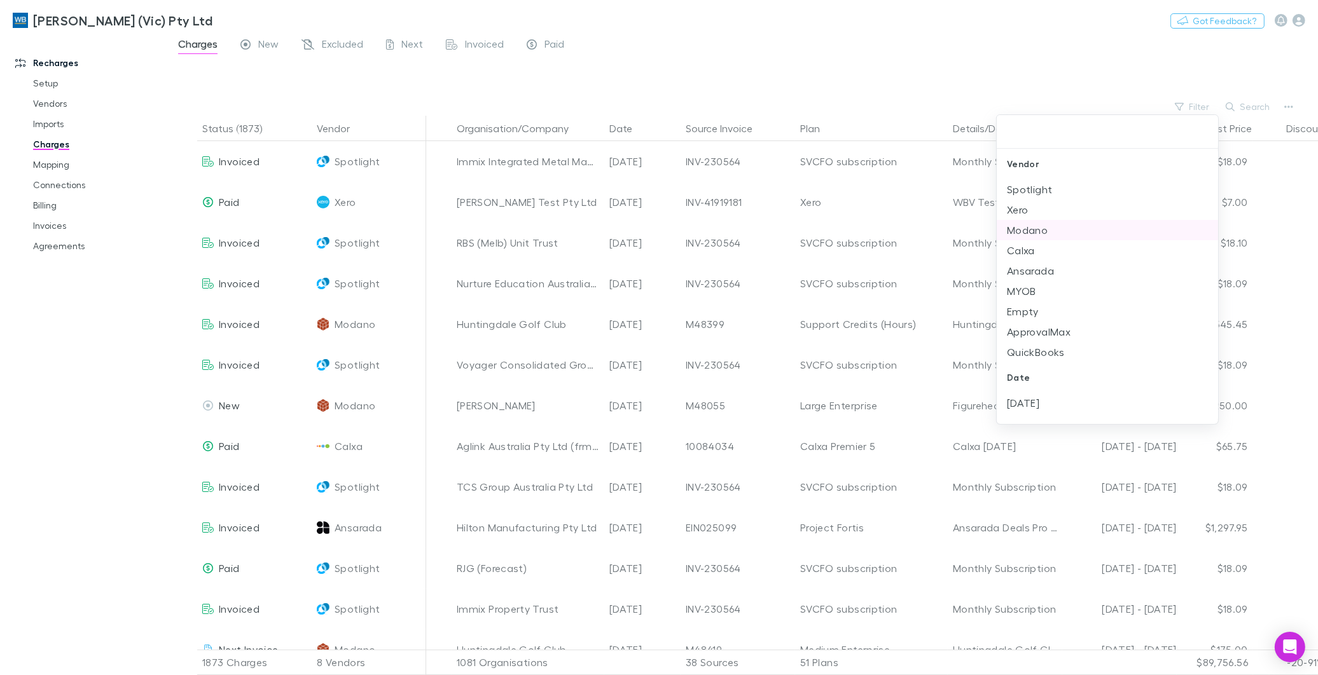 This screenshot has width=1318, height=675. I want to click on li: Ansarada, so click(1107, 271).